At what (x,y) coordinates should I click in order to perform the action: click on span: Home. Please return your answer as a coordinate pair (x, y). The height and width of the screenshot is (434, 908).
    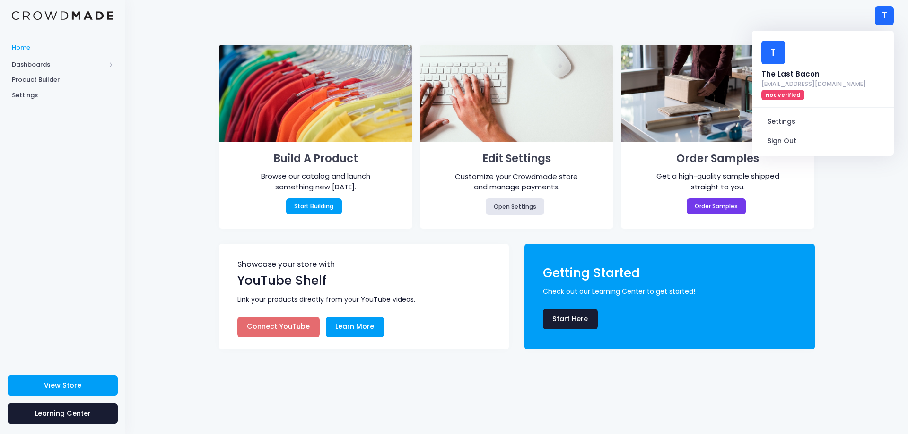
    Looking at the image, I should click on (62, 48).